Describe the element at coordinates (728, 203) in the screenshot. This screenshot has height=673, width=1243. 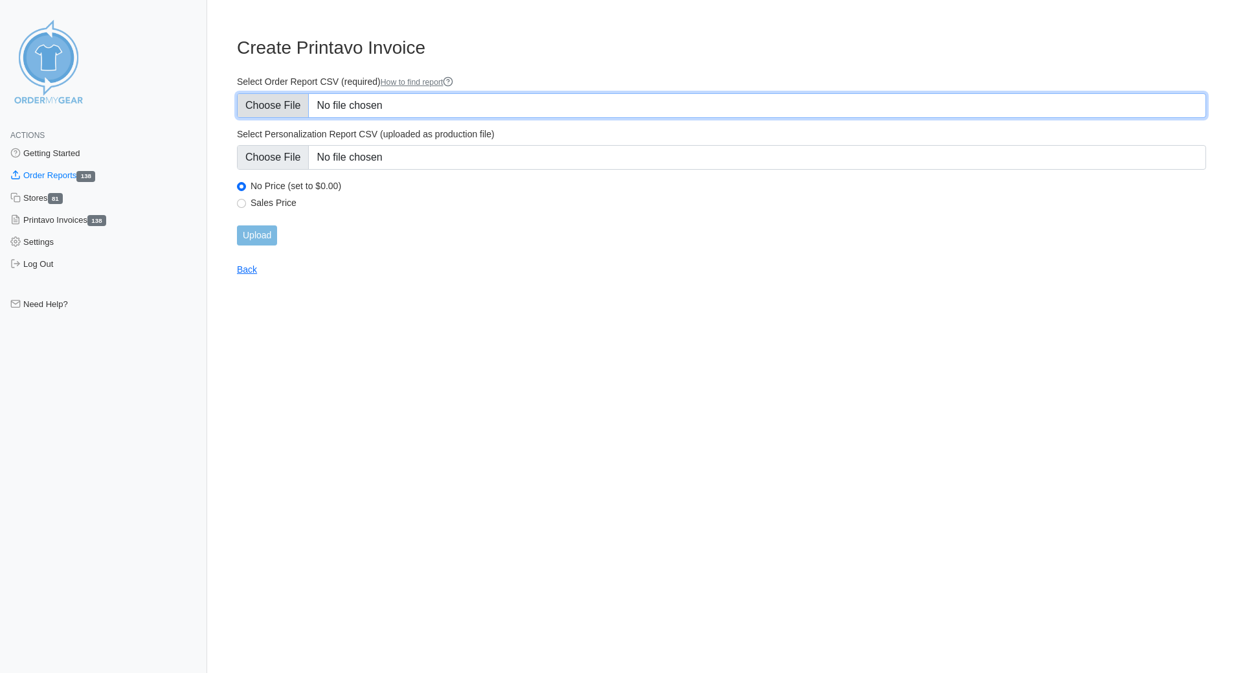
I see `label: Sales Price` at that location.